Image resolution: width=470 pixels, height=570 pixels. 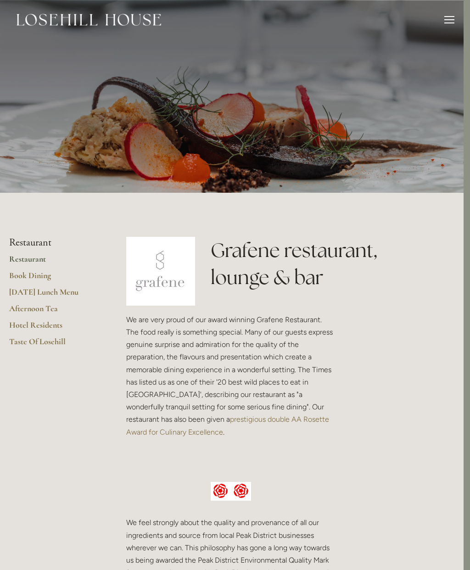 What do you see at coordinates (53, 345) in the screenshot?
I see `a: Taste Of Losehill` at bounding box center [53, 345].